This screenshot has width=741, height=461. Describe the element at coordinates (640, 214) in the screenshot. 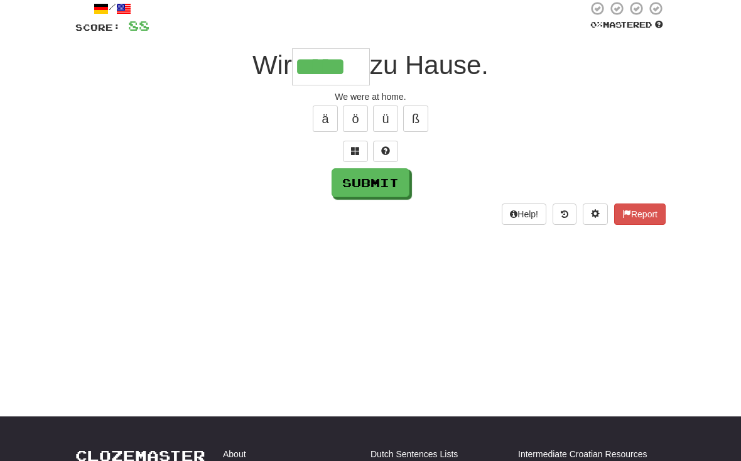

I see `button: Report` at that location.